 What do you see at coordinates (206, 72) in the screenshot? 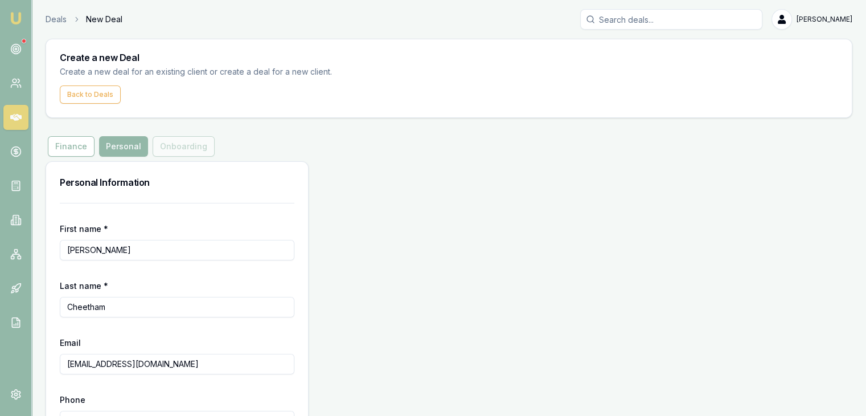
I see `p: Create a new deal for an existing client or create a deal for a new client.` at bounding box center [206, 72].